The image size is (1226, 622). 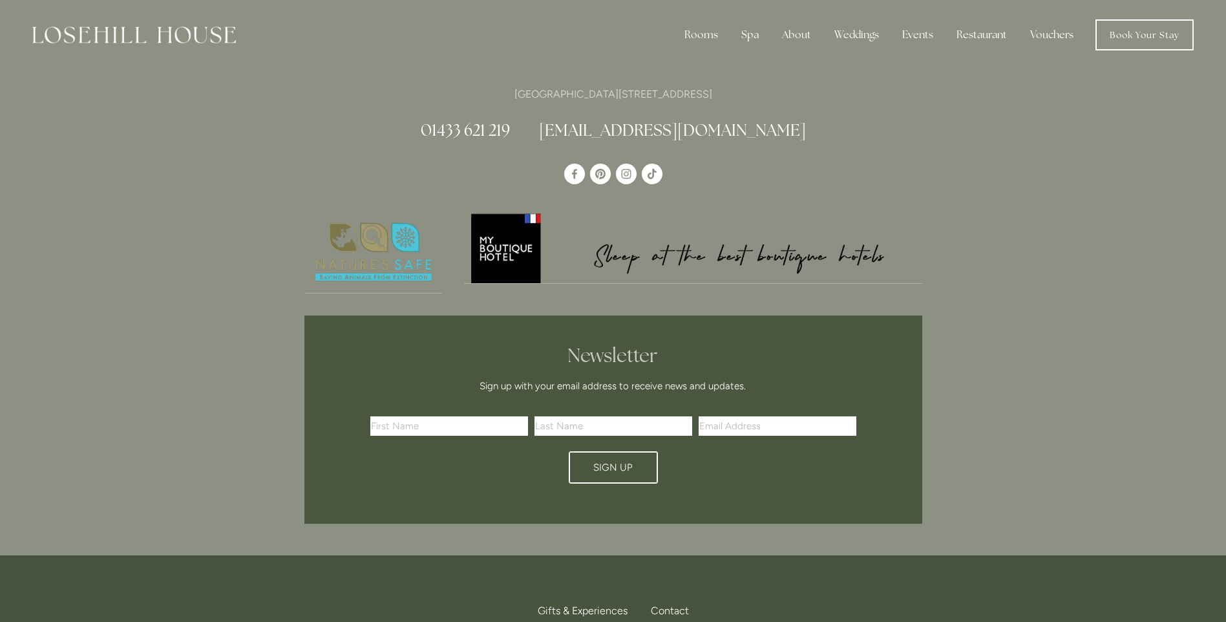 I want to click on input: Email Address, so click(x=777, y=426).